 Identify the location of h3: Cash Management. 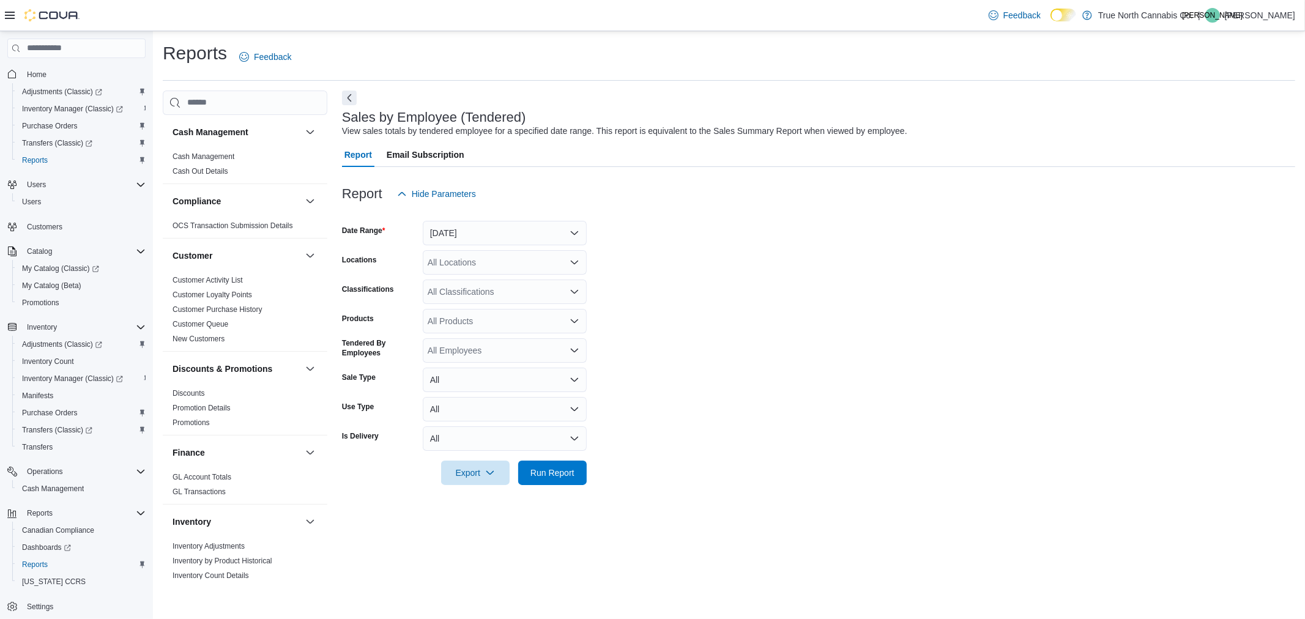
(210, 132).